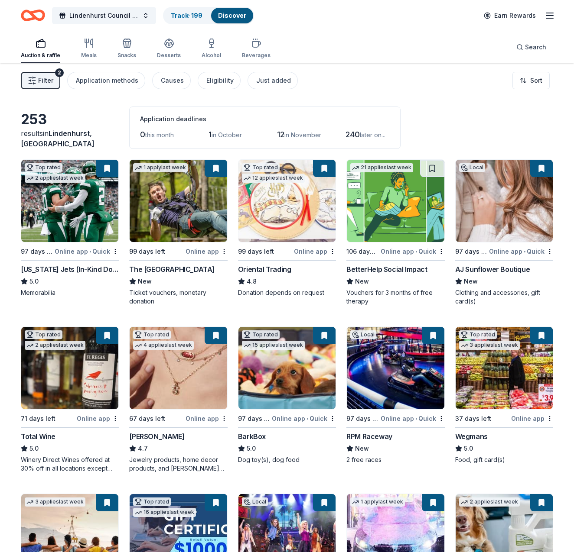 The height and width of the screenshot is (552, 574). I want to click on div: 12 applies last week, so click(273, 178).